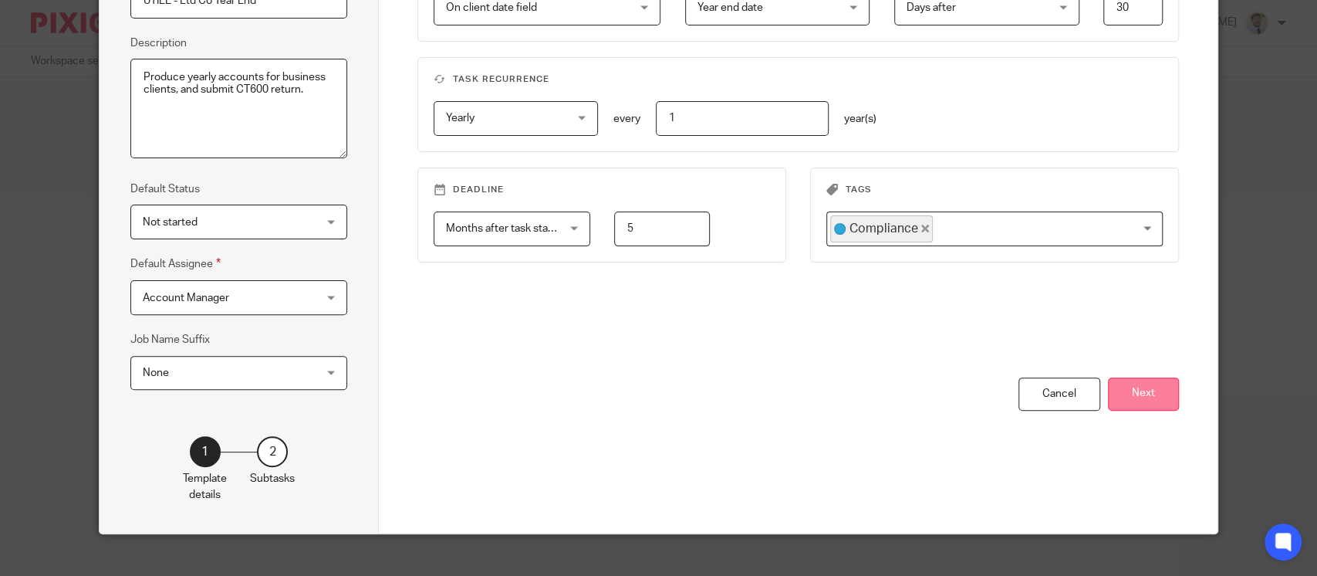 The height and width of the screenshot is (576, 1317). Describe the element at coordinates (460, 118) in the screenshot. I see `span: Yearly` at that location.